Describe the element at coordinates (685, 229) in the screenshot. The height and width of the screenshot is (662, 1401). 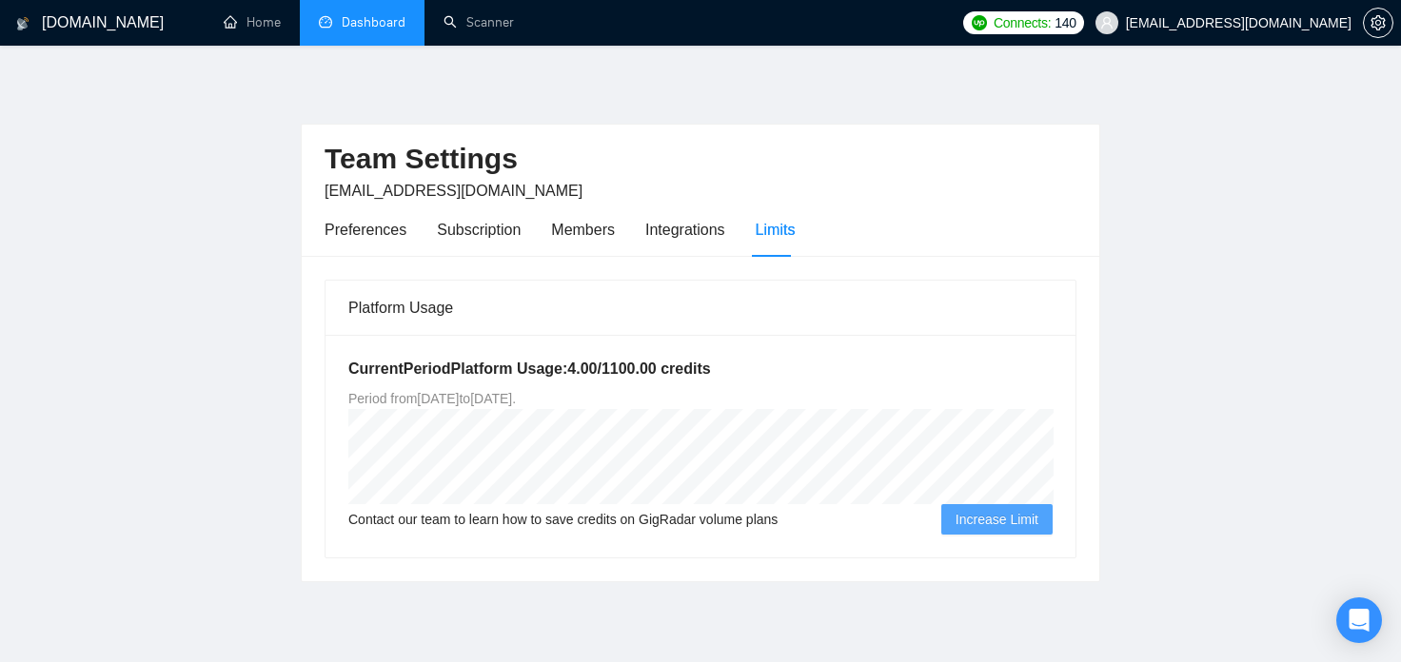
I see `div: Integrations` at that location.